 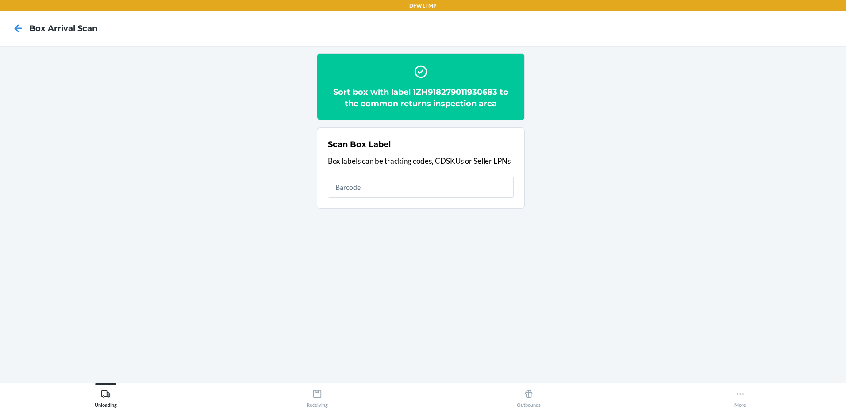 What do you see at coordinates (106, 396) in the screenshot?
I see `div: Unloading` at bounding box center [106, 396].